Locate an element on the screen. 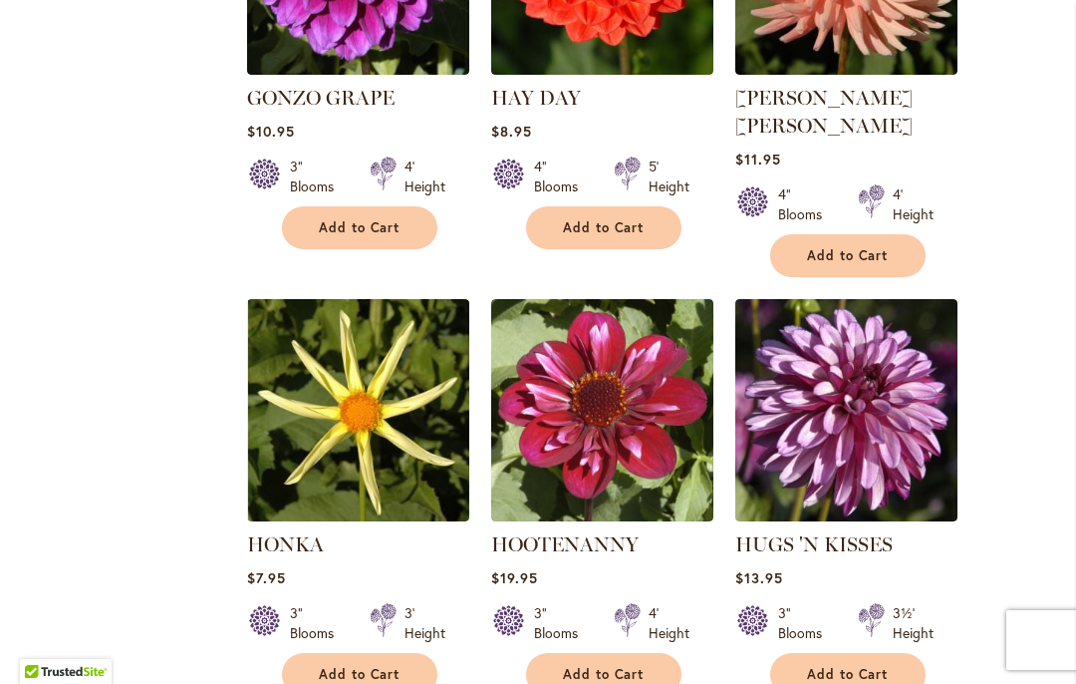 This screenshot has width=1076, height=684. span: $13.95 is located at coordinates (759, 577).